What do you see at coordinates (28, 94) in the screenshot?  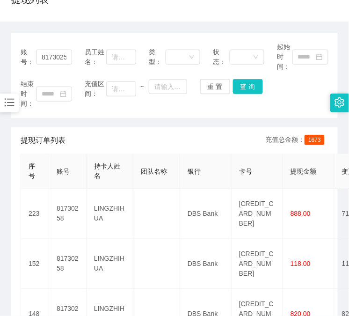 I see `span: 结束时间：` at bounding box center [28, 94].